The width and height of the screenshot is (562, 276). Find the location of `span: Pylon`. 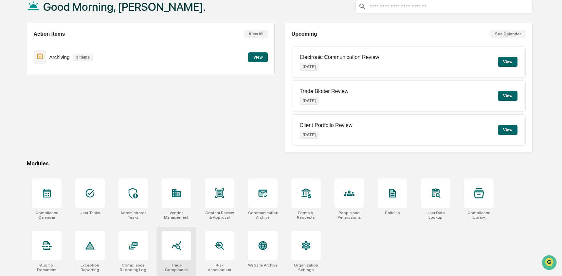

span: Pylon is located at coordinates (72, 113).